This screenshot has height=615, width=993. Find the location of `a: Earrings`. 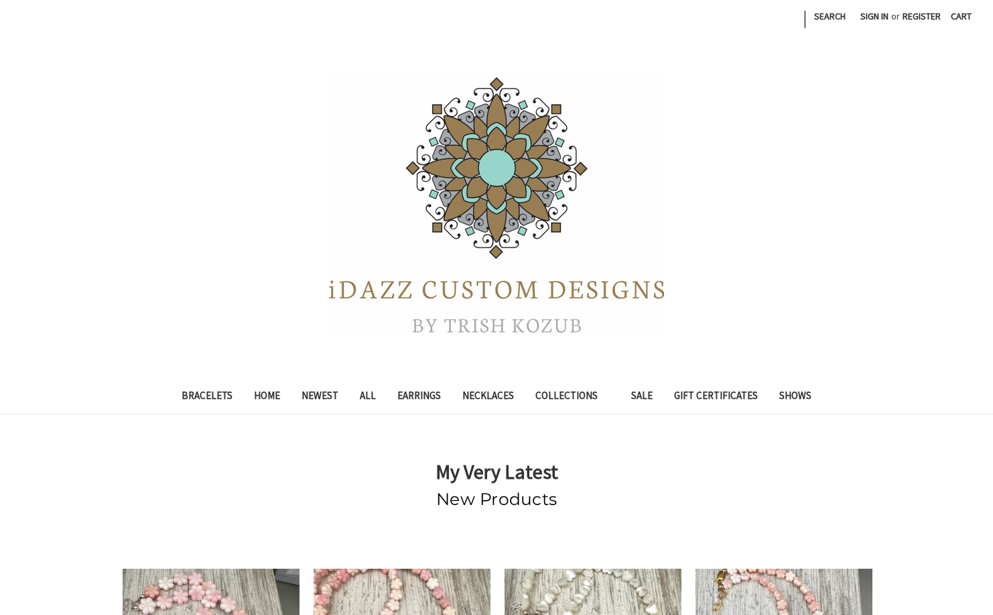

a: Earrings is located at coordinates (419, 397).